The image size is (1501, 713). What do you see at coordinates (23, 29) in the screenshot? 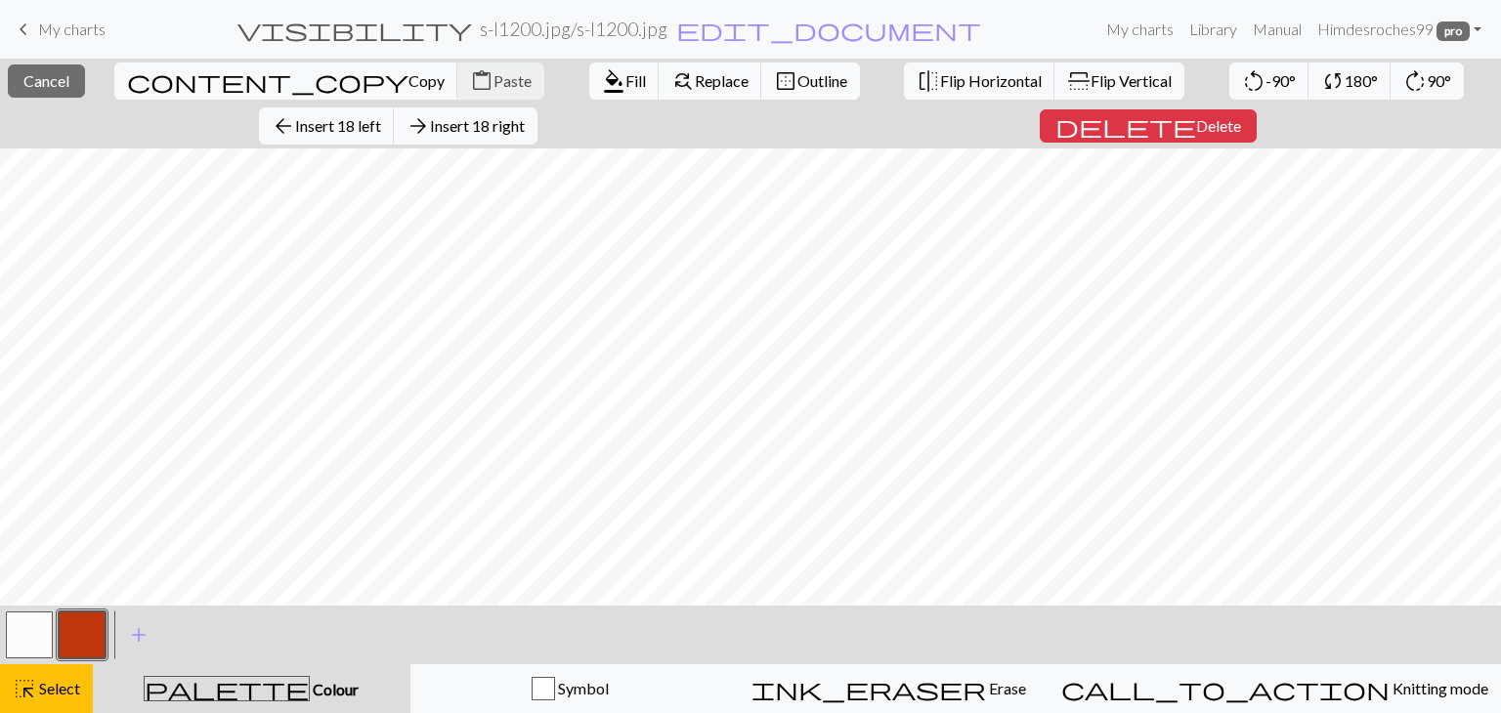
I see `span: keyboard_arrow_left` at bounding box center [23, 29].